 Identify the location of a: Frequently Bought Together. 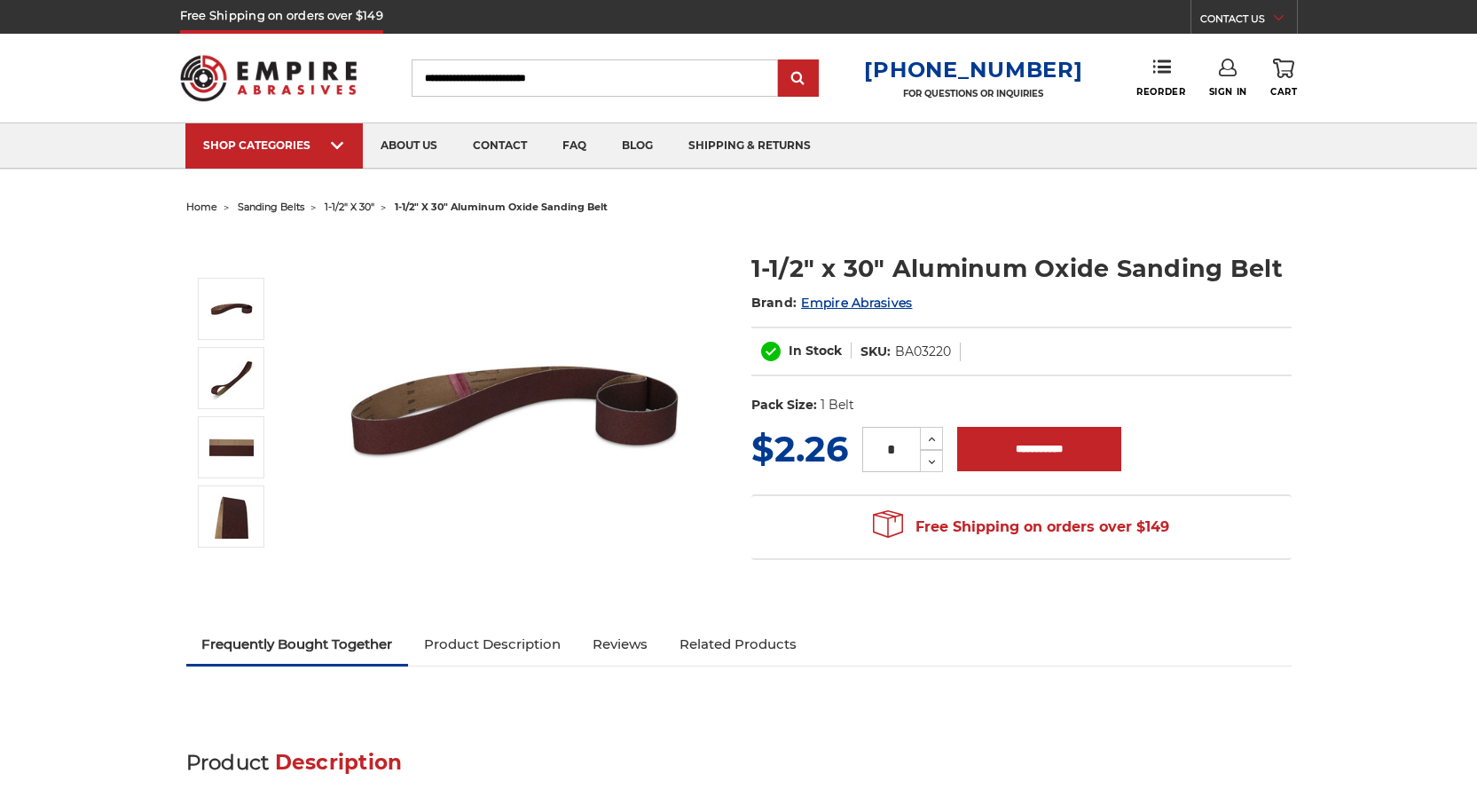
(297, 644).